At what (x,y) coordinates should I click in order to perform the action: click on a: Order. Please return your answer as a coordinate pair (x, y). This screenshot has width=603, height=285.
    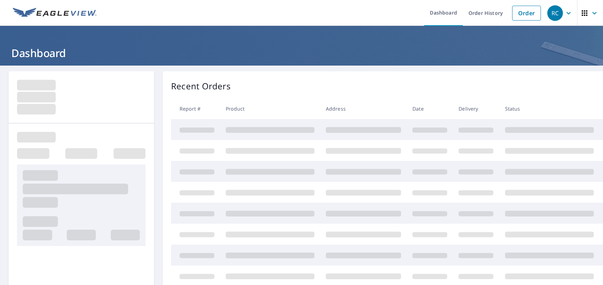
    Looking at the image, I should click on (527, 13).